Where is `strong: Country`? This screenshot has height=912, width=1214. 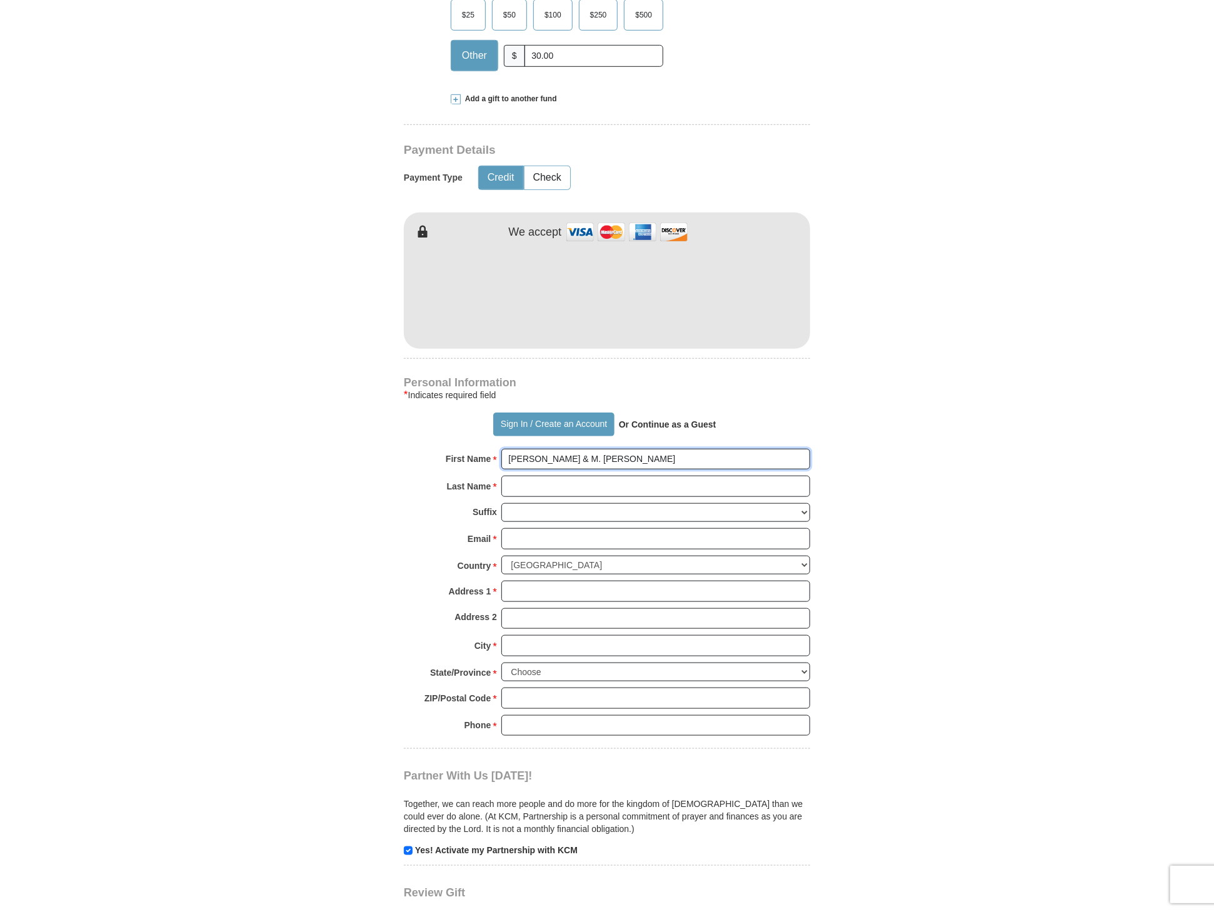 strong: Country is located at coordinates (474, 566).